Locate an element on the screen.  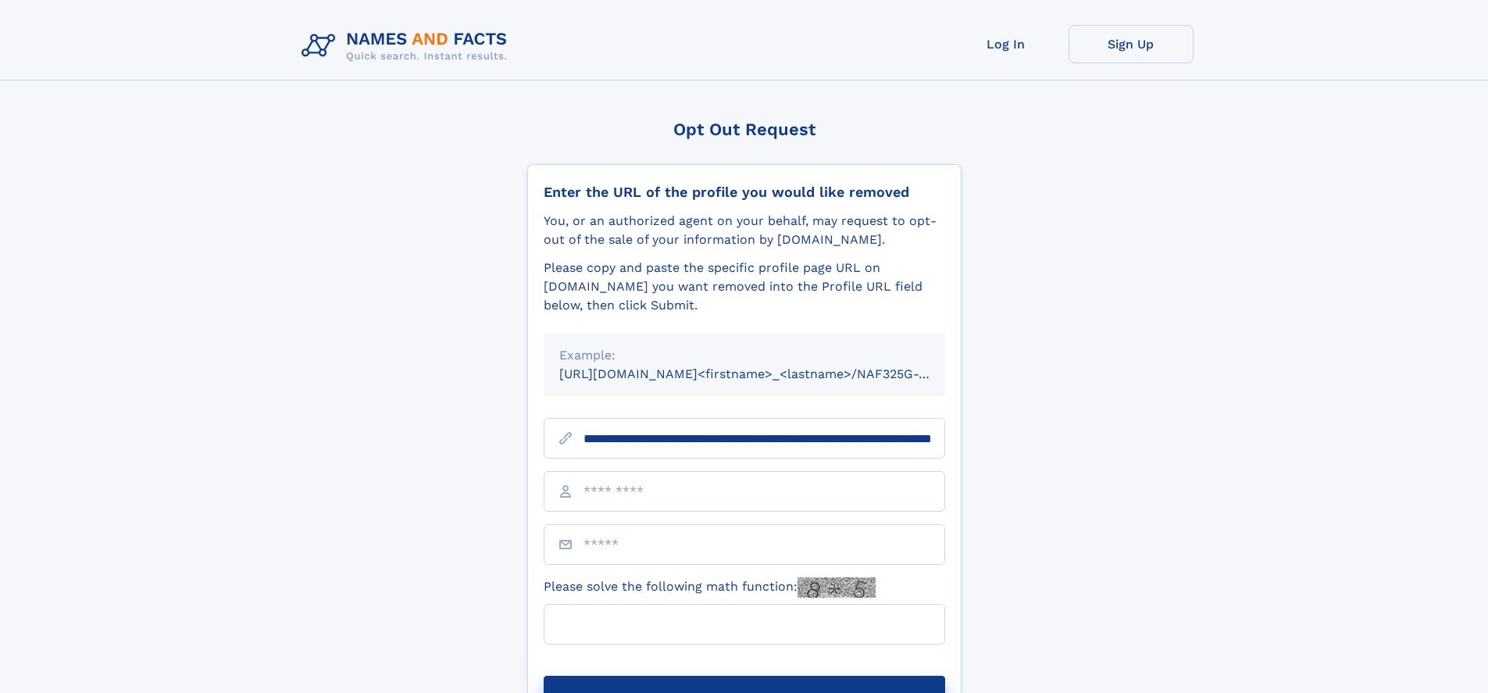
img: Logo Names and Facts is located at coordinates (408, 46).